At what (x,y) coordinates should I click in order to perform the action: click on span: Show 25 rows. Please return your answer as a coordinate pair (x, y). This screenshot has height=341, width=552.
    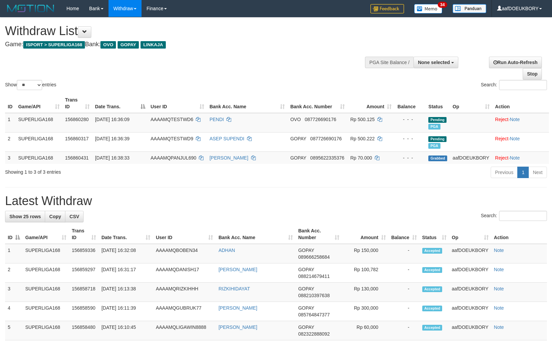
    Looking at the image, I should click on (25, 217).